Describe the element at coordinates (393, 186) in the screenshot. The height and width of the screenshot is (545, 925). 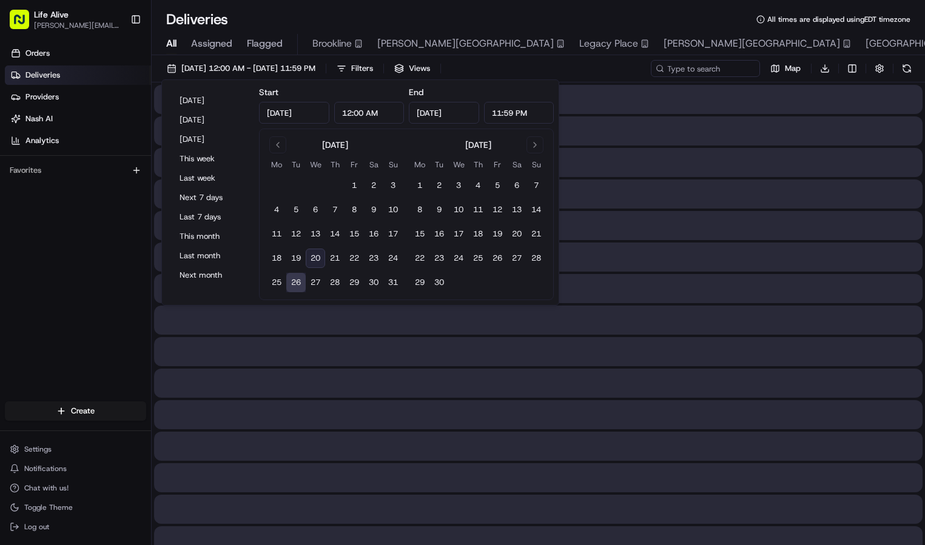
I see `button: 3` at that location.